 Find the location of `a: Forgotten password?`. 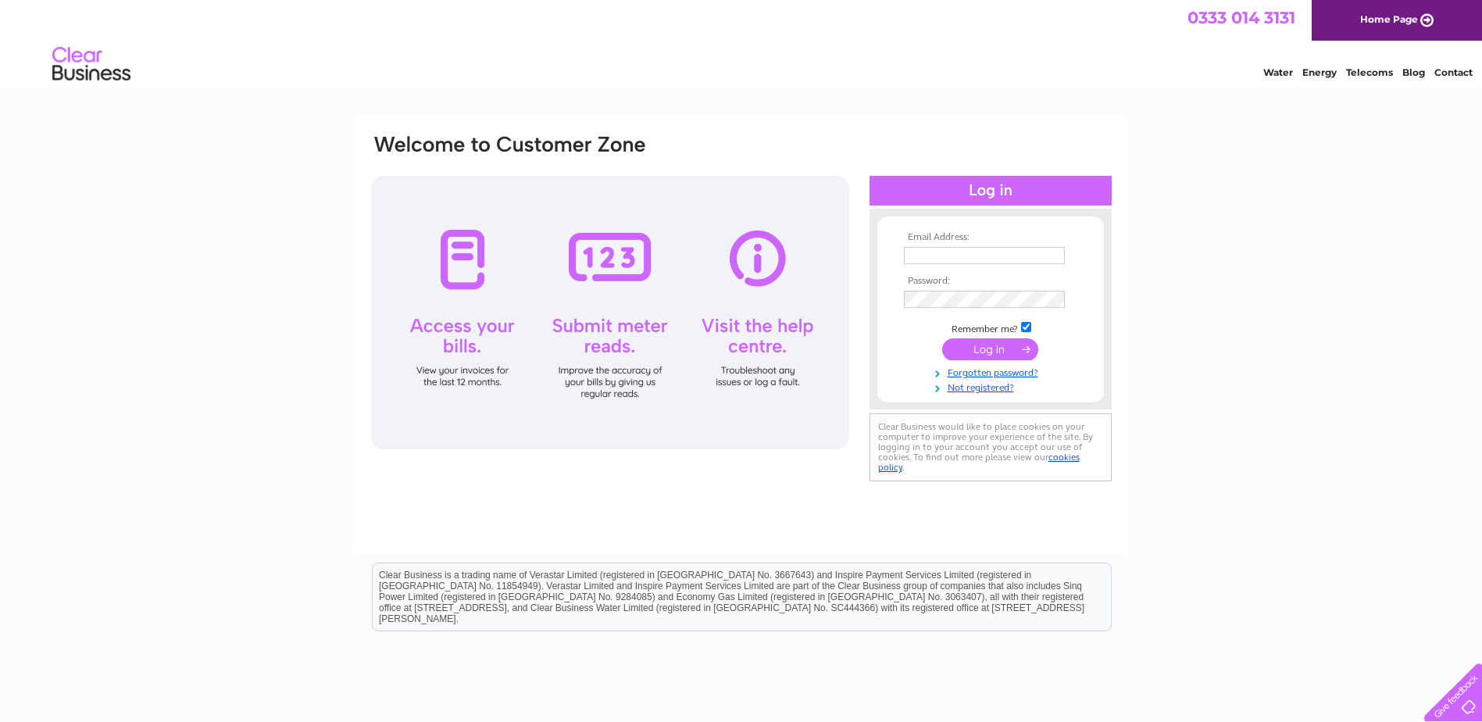

a: Forgotten password? is located at coordinates (992, 371).